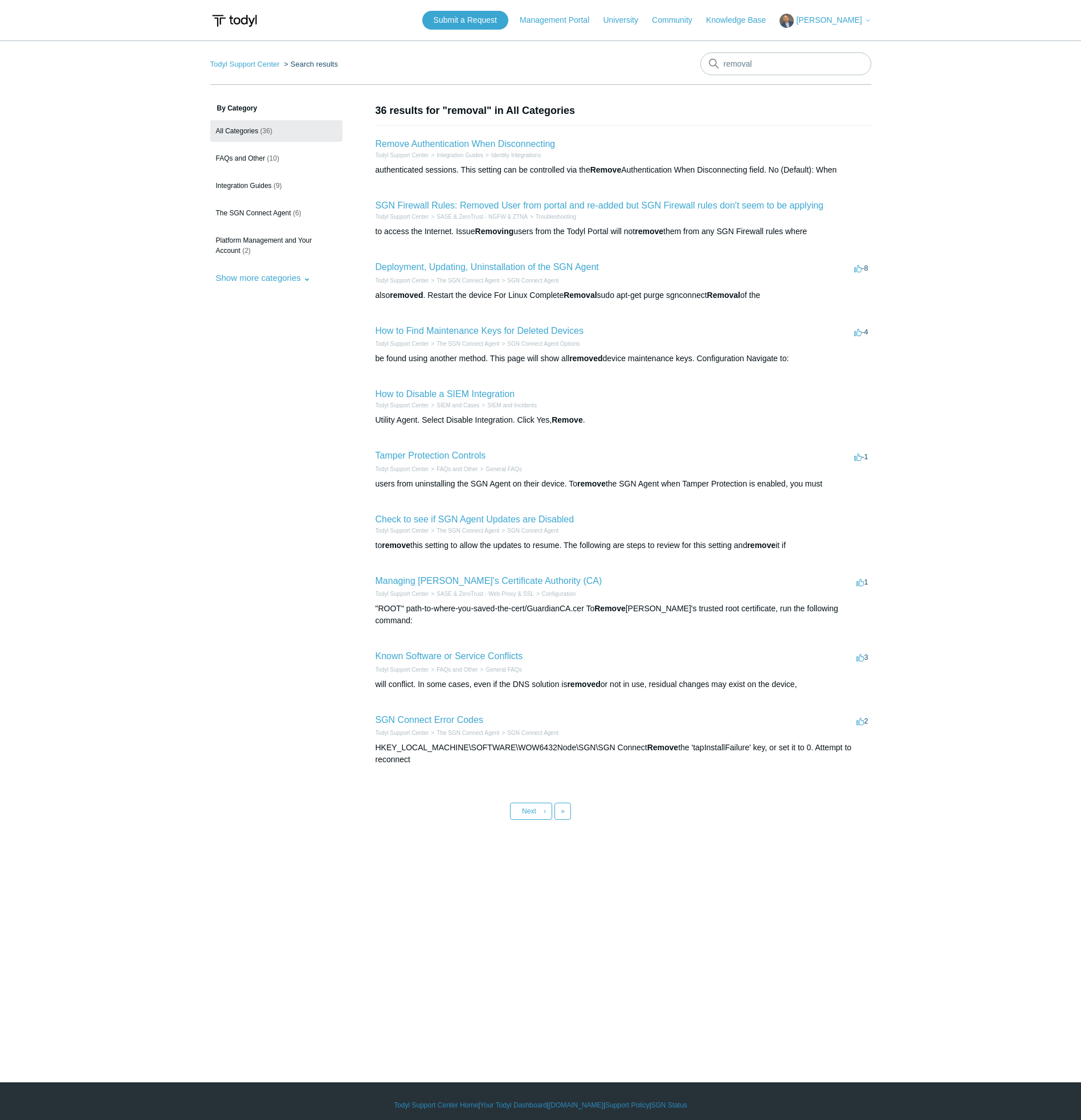 This screenshot has width=1081, height=1120. I want to click on a: SIEM and Cases, so click(457, 405).